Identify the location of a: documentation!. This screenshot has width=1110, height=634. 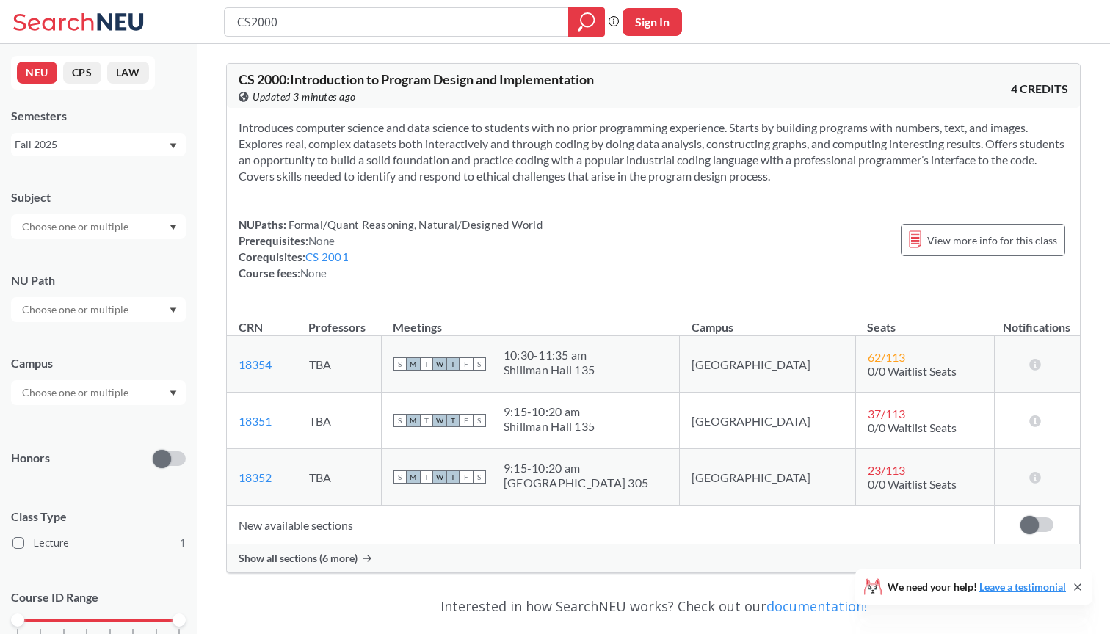
(817, 607).